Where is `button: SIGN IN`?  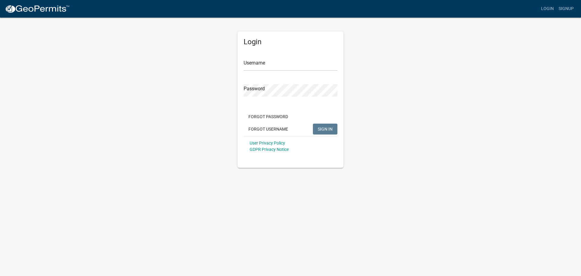 button: SIGN IN is located at coordinates (325, 129).